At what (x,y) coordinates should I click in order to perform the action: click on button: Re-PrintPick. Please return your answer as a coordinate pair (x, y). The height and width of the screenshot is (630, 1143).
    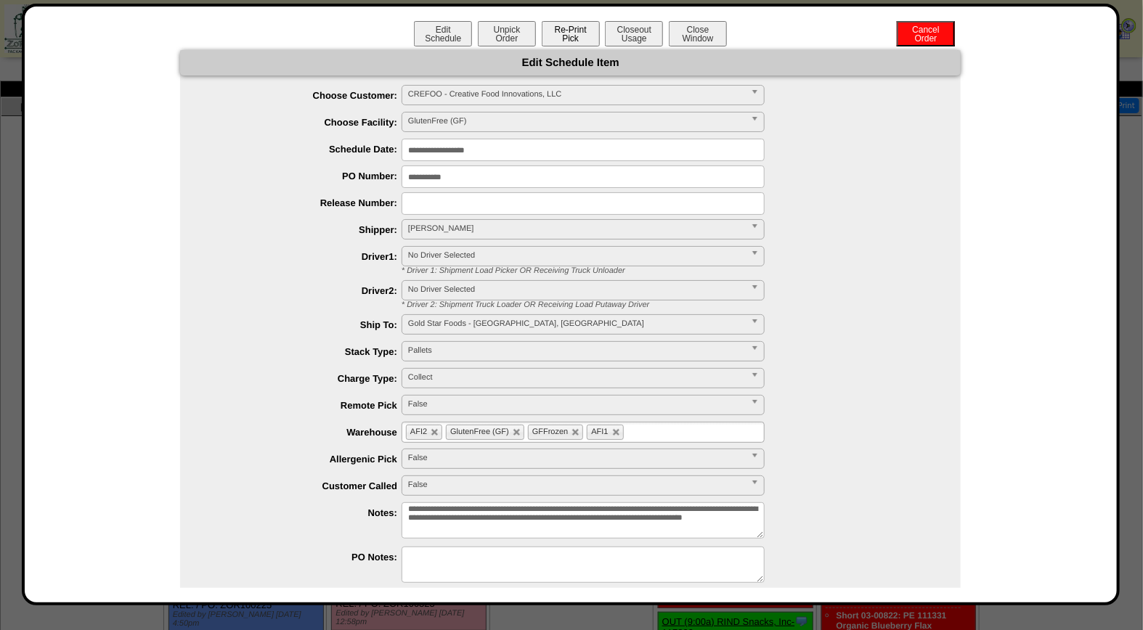
    Looking at the image, I should click on (571, 33).